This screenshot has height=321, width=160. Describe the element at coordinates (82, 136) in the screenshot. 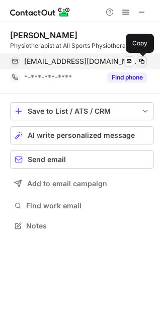

I see `button: AI write personalized message` at that location.